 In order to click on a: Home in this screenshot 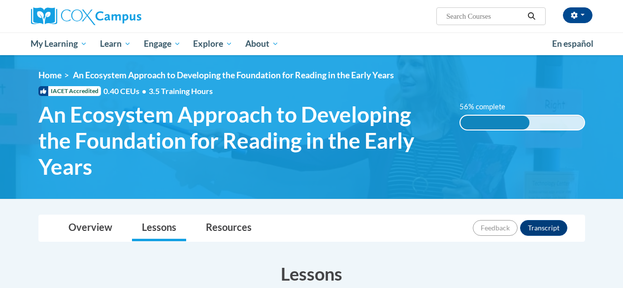, I will do `click(50, 75)`.